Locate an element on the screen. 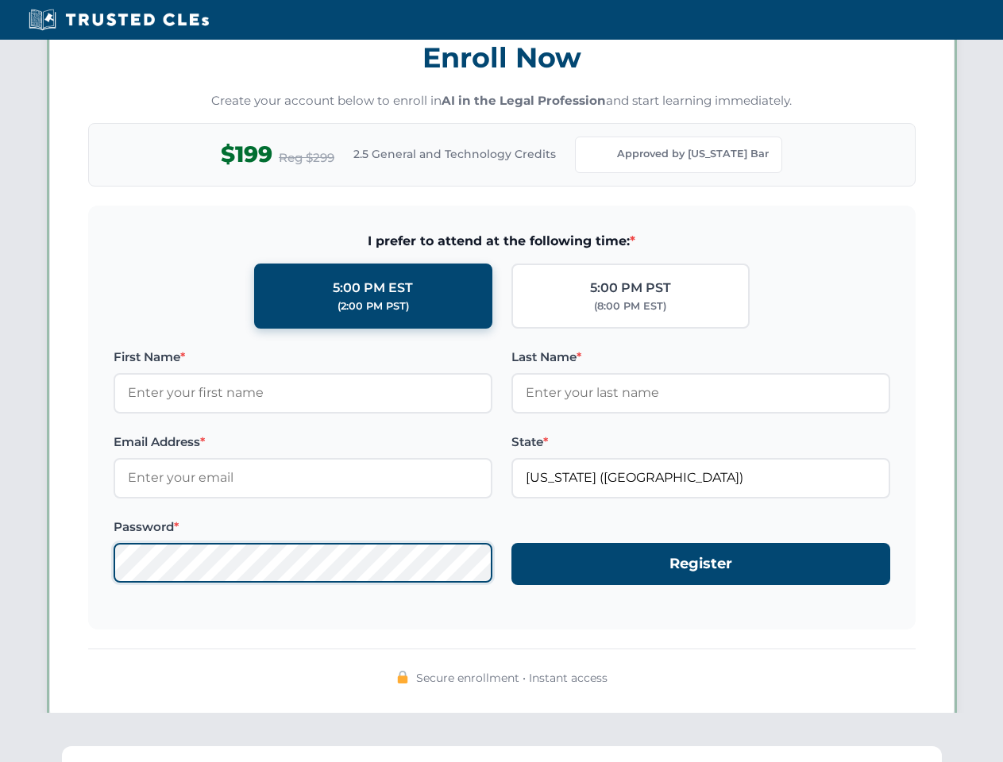 This screenshot has width=1003, height=762. input: Enter your last name is located at coordinates (700, 393).